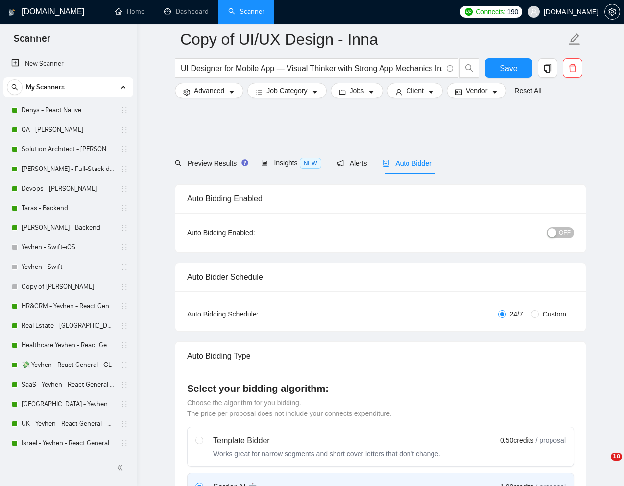 Image resolution: width=624 pixels, height=486 pixels. Describe the element at coordinates (327, 441) in the screenshot. I see `div: Template Bidder` at that location.